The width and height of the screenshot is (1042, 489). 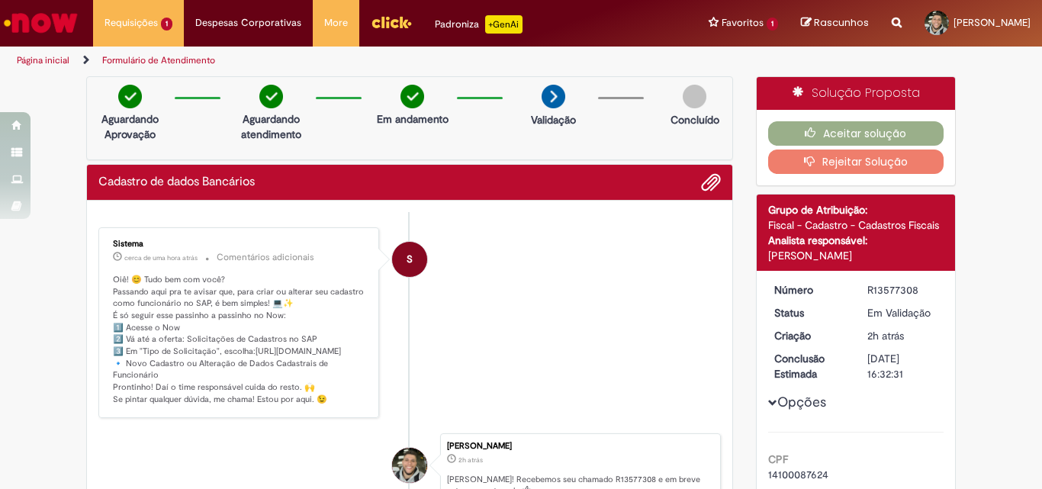 What do you see at coordinates (886, 336) in the screenshot?
I see `time: 29/09/2025 14:32:27` at bounding box center [886, 336].